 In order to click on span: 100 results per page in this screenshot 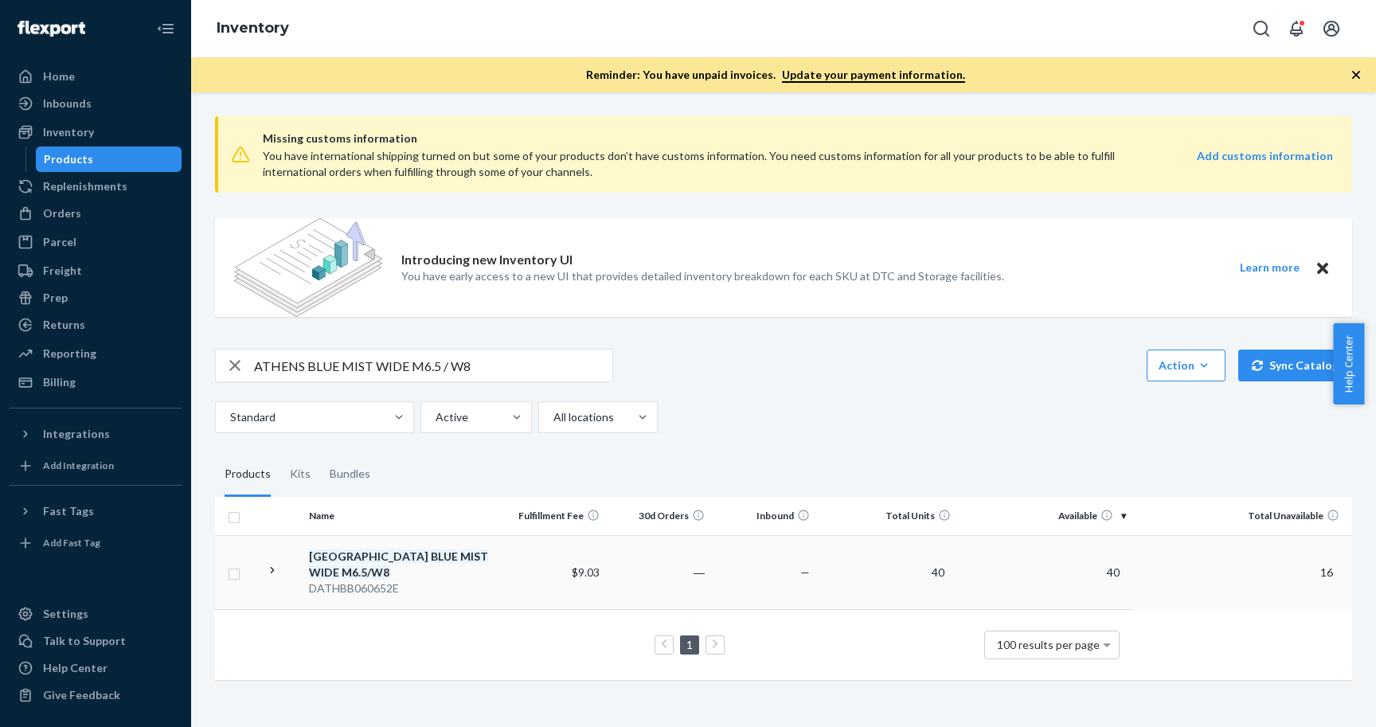, I will do `click(1048, 644)`.